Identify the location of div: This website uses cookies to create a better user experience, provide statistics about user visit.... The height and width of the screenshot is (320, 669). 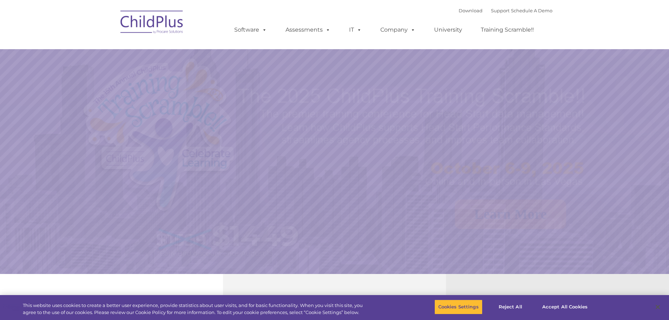
(195, 309).